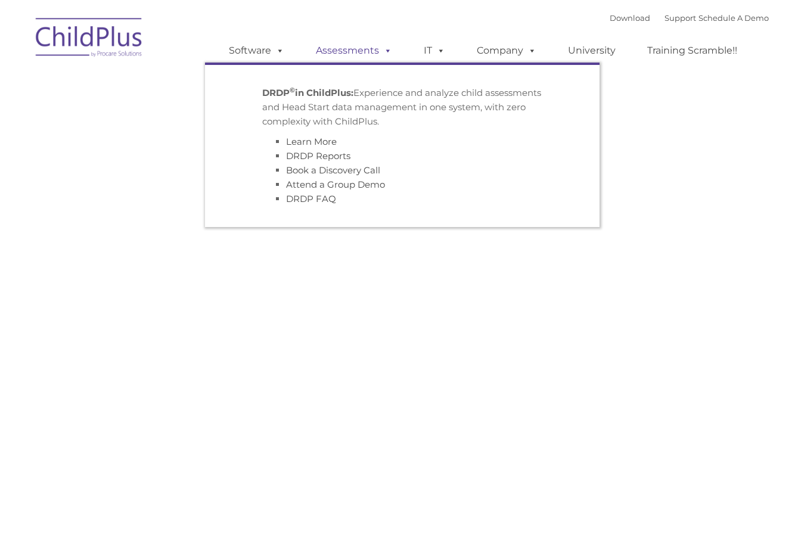 The image size is (798, 544). What do you see at coordinates (333, 170) in the screenshot?
I see `a: Book a Discovery Call` at bounding box center [333, 170].